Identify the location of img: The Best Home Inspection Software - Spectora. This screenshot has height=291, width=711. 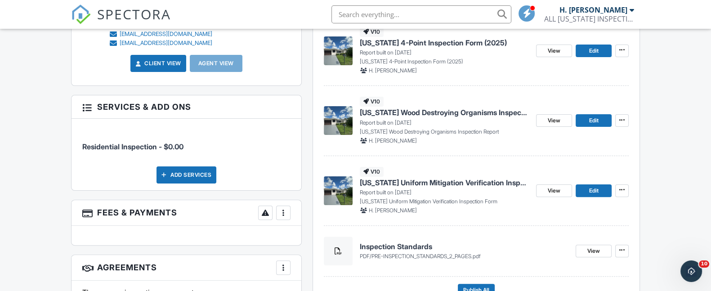
(81, 14).